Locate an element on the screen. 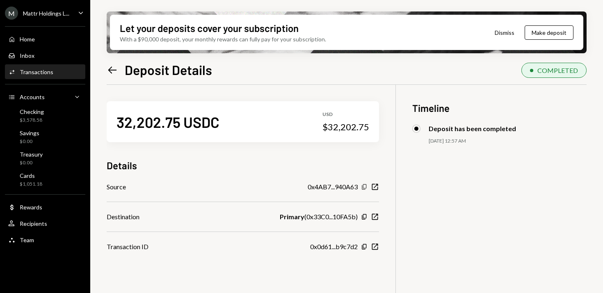 The height and width of the screenshot is (293, 603). div: 0x0d61...b9c7d2 is located at coordinates (334, 247).